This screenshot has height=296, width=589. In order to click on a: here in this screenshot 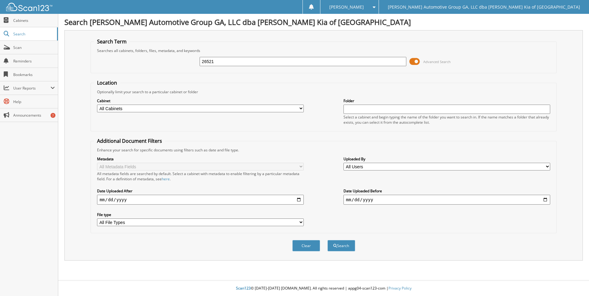, I will do `click(166, 179)`.